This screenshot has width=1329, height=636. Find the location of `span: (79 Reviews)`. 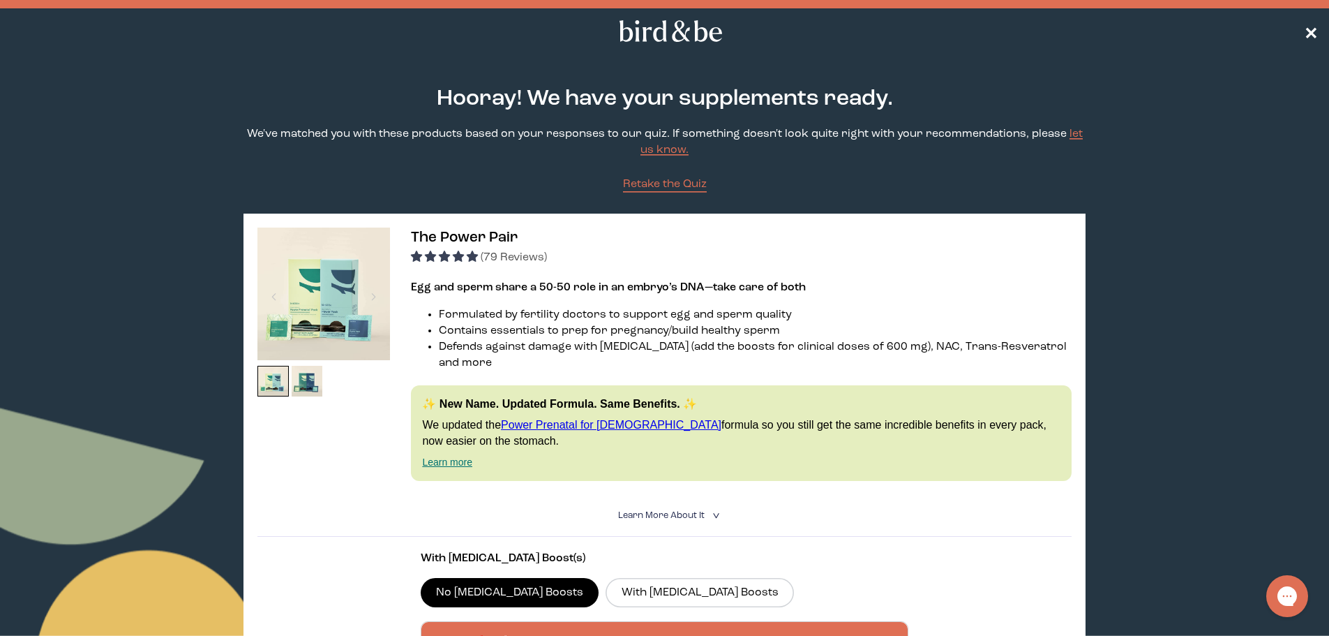

span: (79 Reviews) is located at coordinates (514, 257).